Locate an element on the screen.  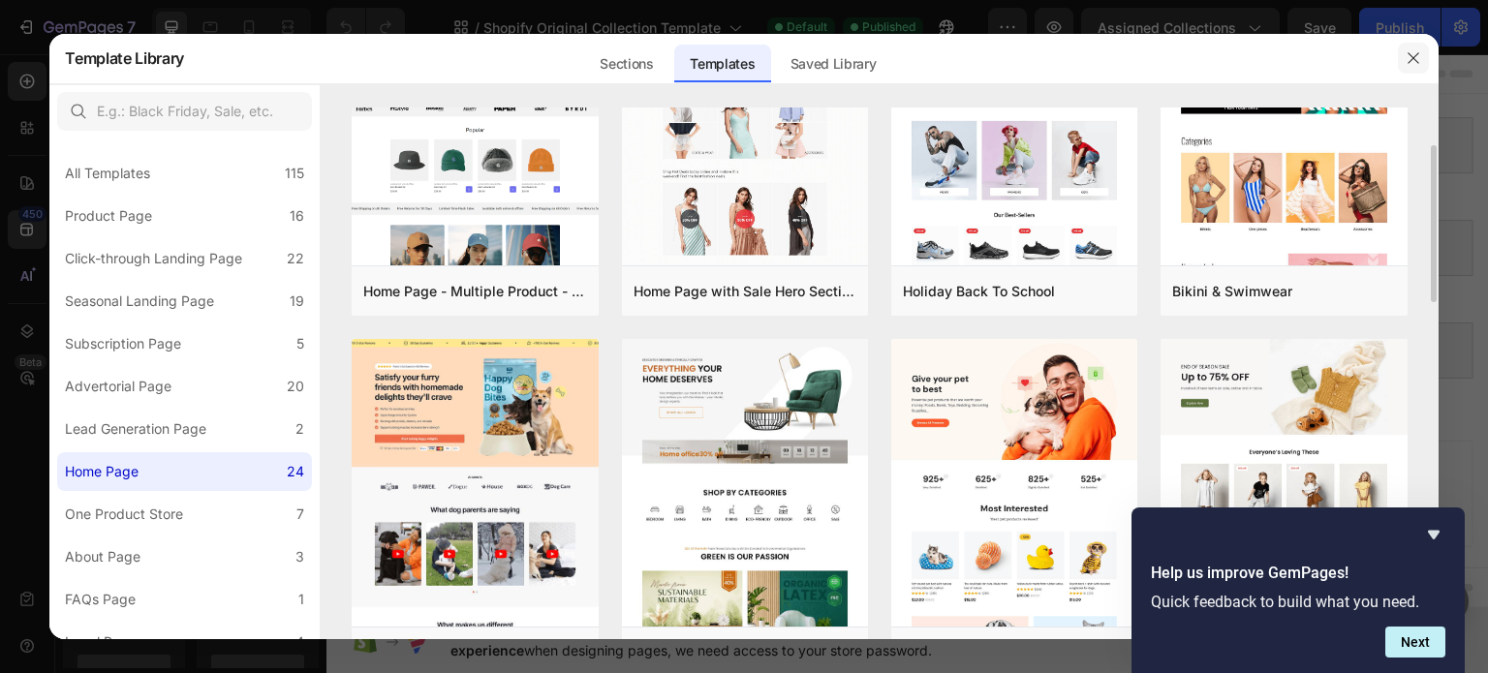
div: Templates is located at coordinates (722, 64).